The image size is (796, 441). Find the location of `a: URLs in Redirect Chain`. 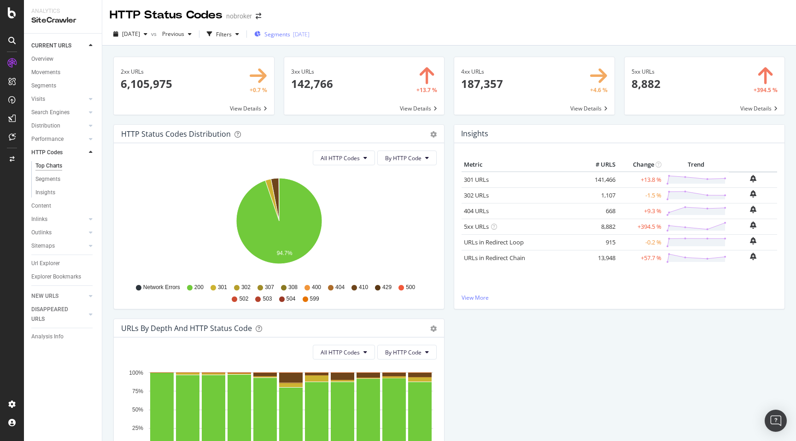

a: URLs in Redirect Chain is located at coordinates (494, 258).